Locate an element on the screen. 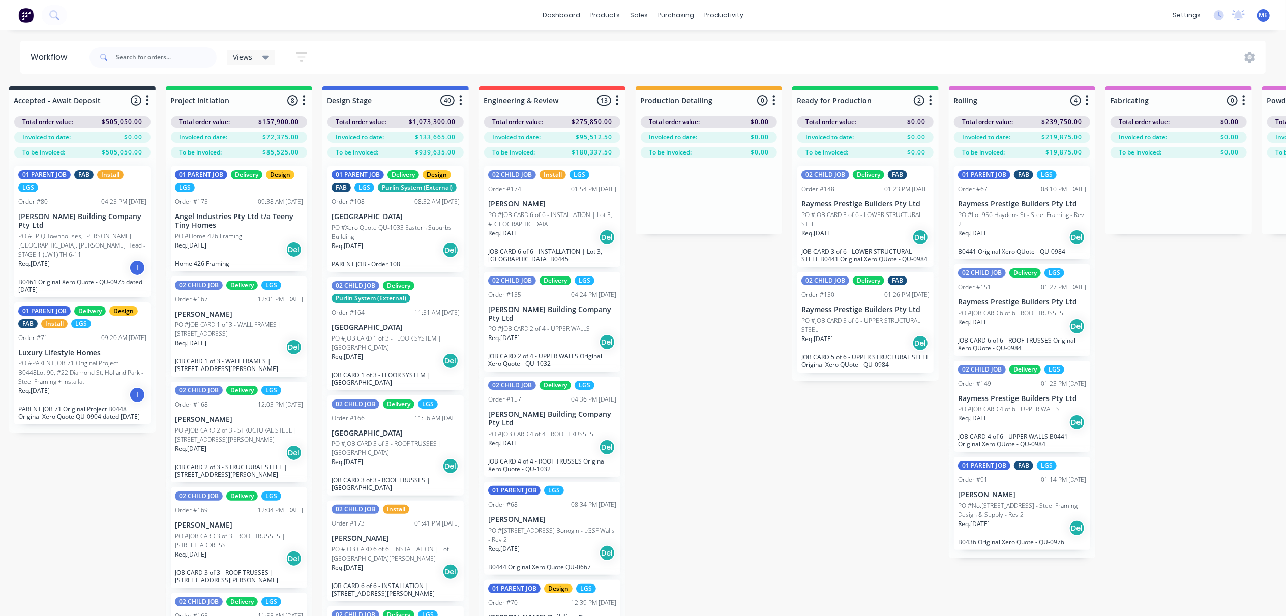 The image size is (1286, 616). span: ME is located at coordinates (1263, 15).